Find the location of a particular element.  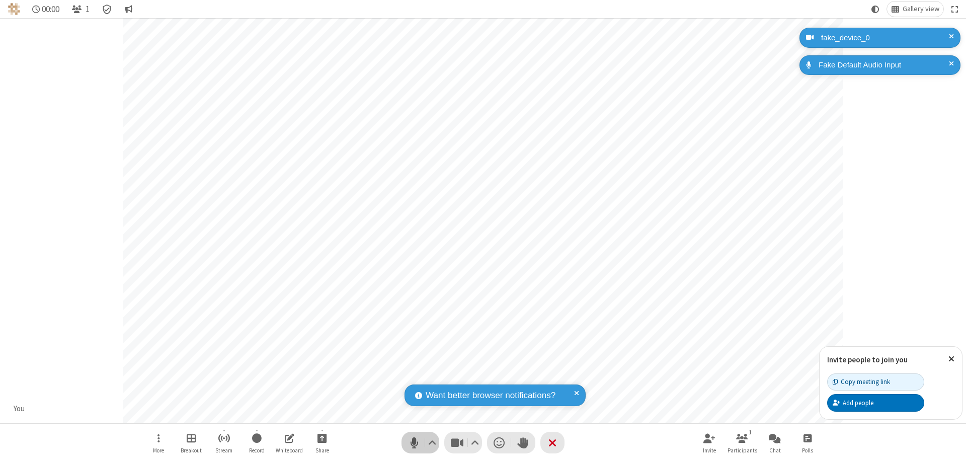

div: Meeting details Encryption enabled is located at coordinates (107, 9).